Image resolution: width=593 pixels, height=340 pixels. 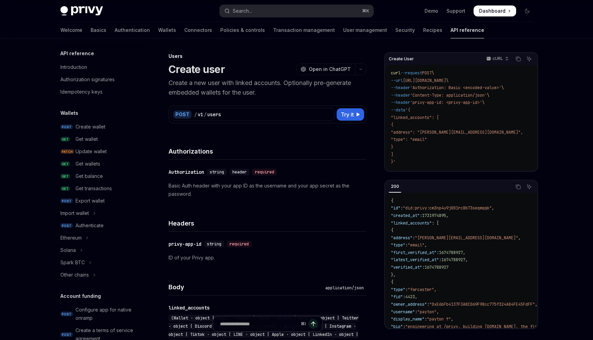 I want to click on span: Dashboard, so click(x=492, y=11).